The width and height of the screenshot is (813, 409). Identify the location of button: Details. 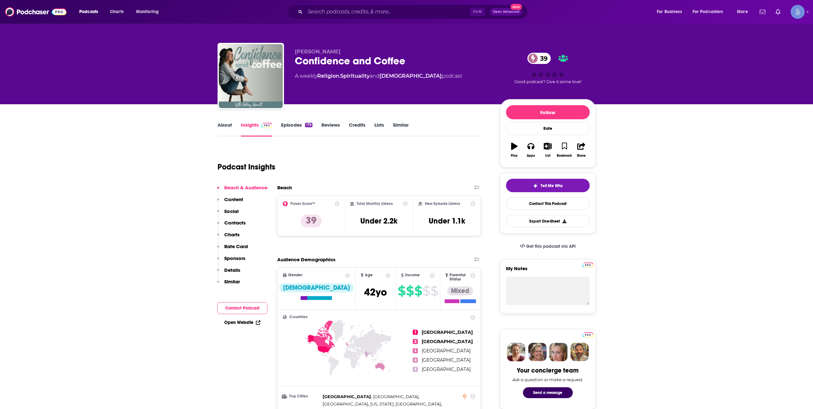
(229, 273).